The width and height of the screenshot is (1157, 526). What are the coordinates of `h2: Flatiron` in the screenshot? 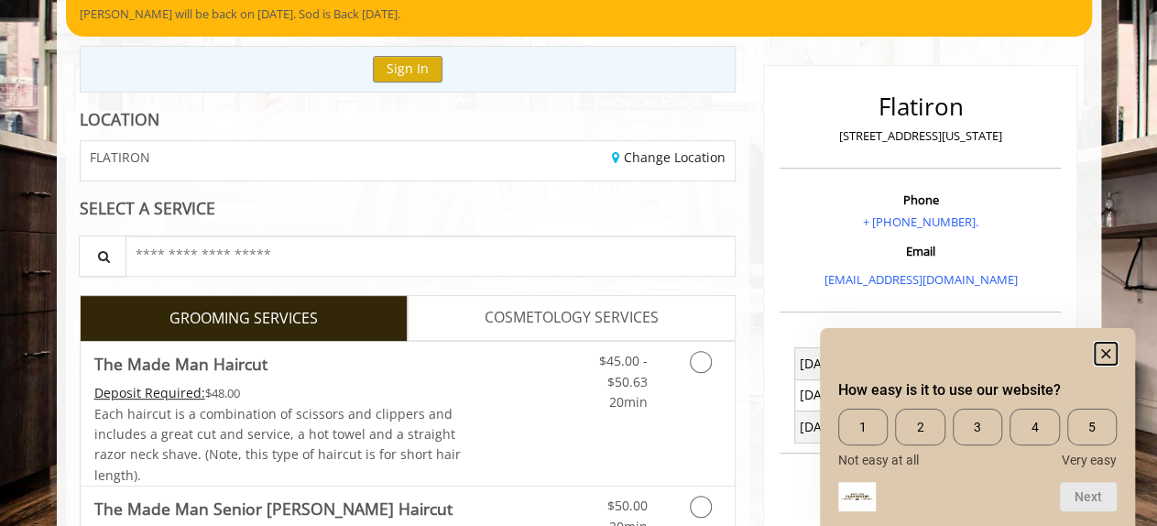 It's located at (920, 106).